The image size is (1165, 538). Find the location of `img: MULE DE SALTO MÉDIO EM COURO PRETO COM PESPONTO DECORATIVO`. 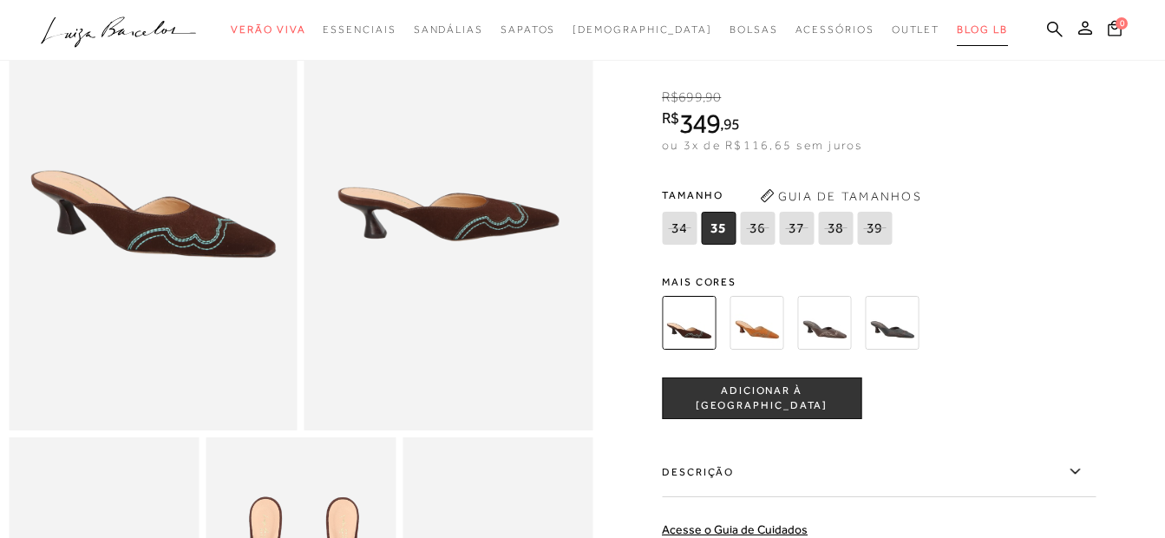

img: MULE DE SALTO MÉDIO EM COURO PRETO COM PESPONTO DECORATIVO is located at coordinates (892, 323).